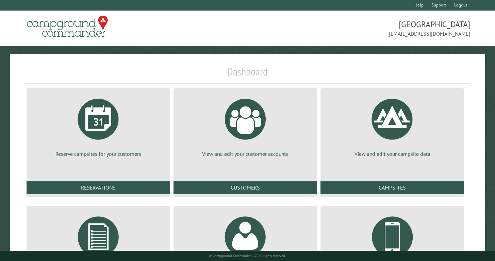 The image size is (495, 261). I want to click on small: © Campground Commander LLC. All rights reserved., so click(247, 256).